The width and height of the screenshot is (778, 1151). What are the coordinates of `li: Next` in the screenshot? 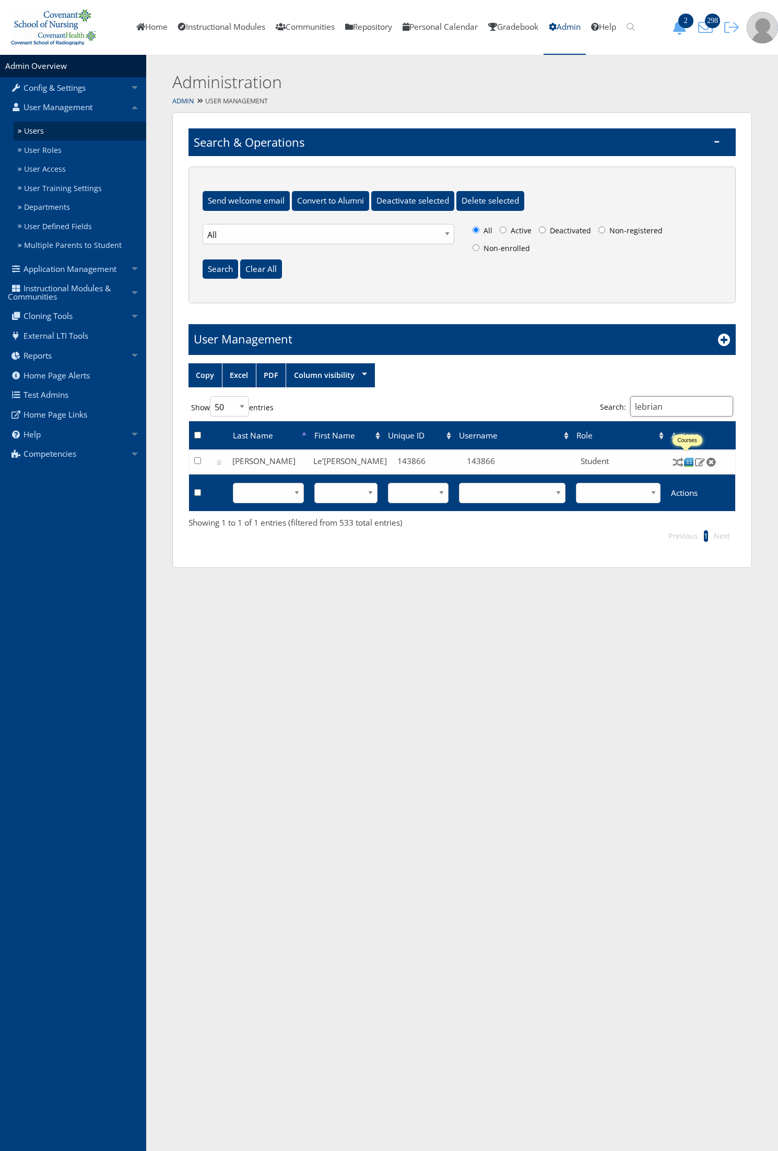 It's located at (722, 536).